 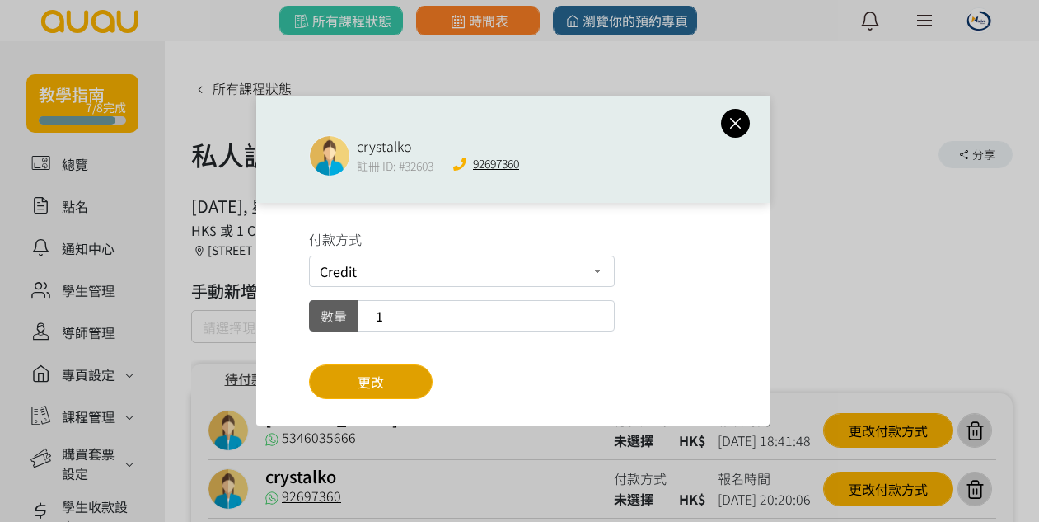 What do you see at coordinates (335, 239) in the screenshot?
I see `label: 付款方式` at bounding box center [335, 239].